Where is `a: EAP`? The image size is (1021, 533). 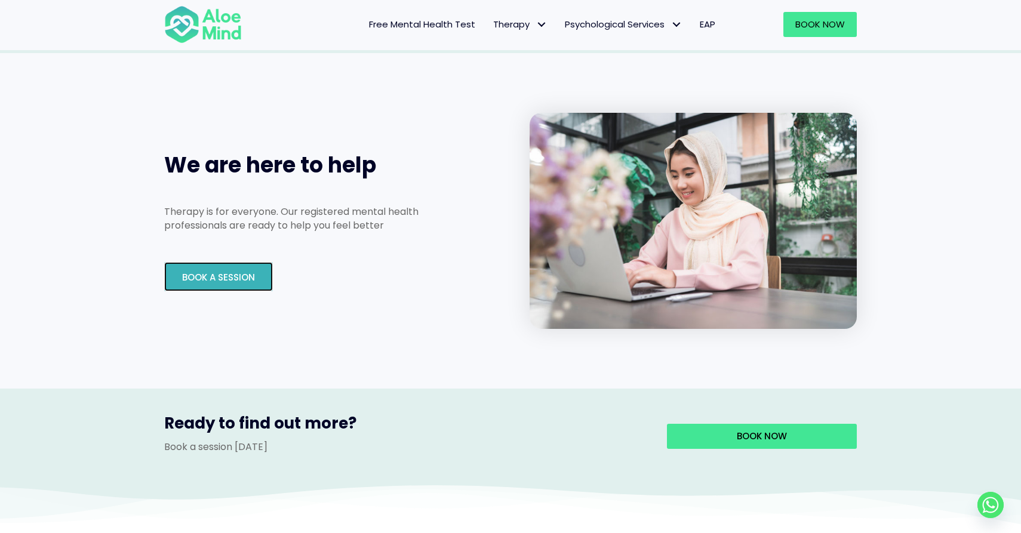 a: EAP is located at coordinates (708, 24).